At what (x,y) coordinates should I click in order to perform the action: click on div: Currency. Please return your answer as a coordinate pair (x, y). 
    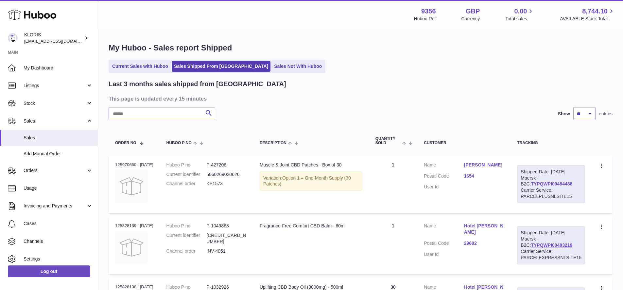
    Looking at the image, I should click on (471, 19).